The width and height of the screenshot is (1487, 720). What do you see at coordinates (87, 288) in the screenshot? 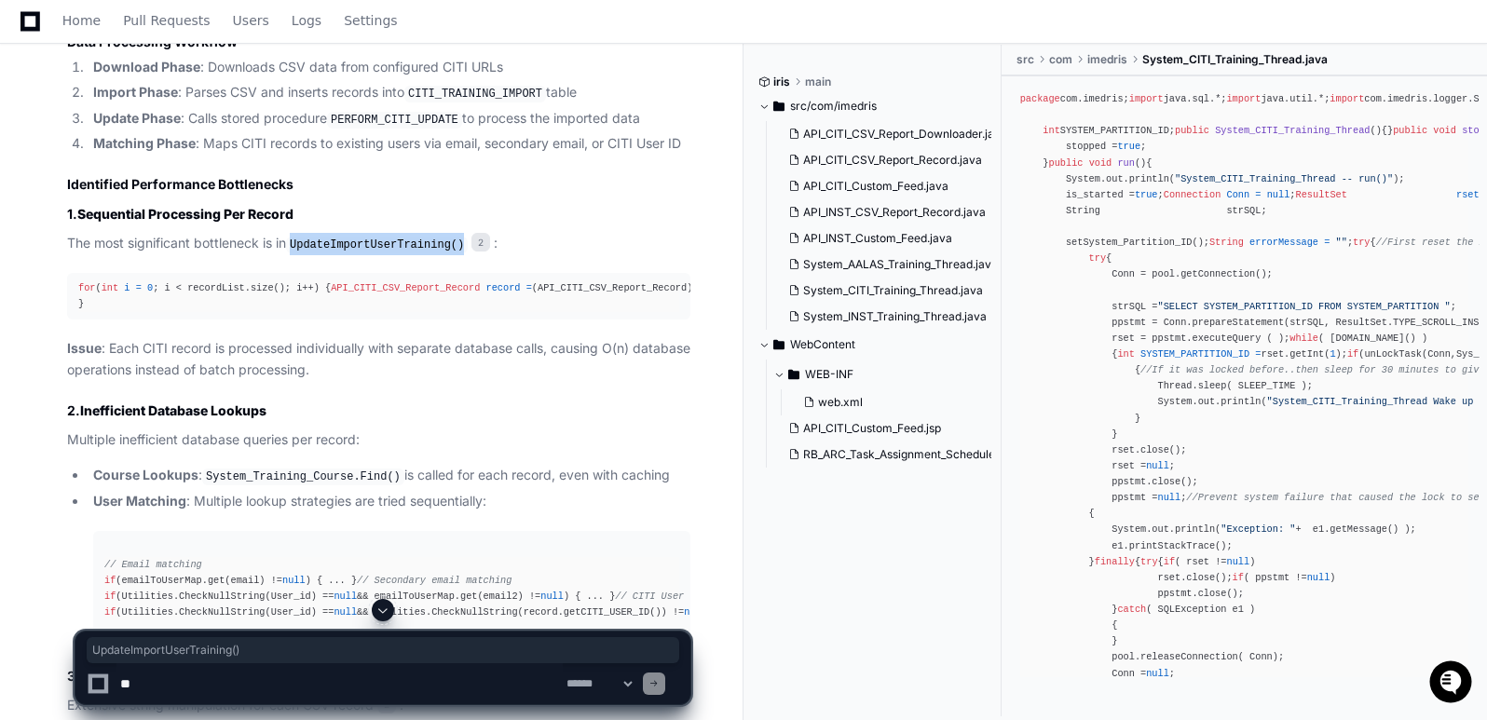
I see `span: for` at bounding box center [87, 288].